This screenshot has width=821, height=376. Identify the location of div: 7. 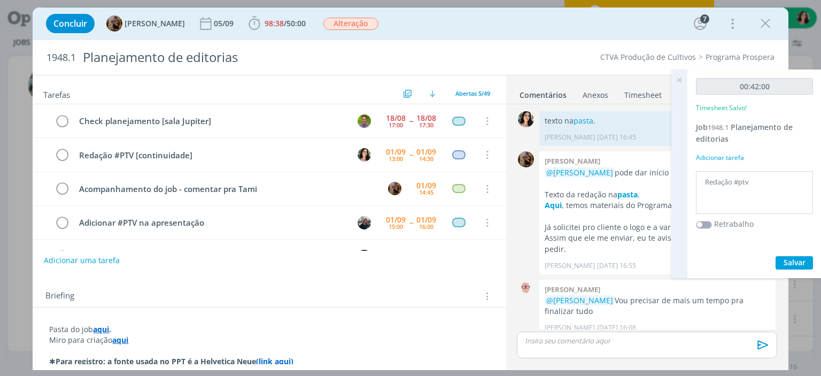
(705, 19).